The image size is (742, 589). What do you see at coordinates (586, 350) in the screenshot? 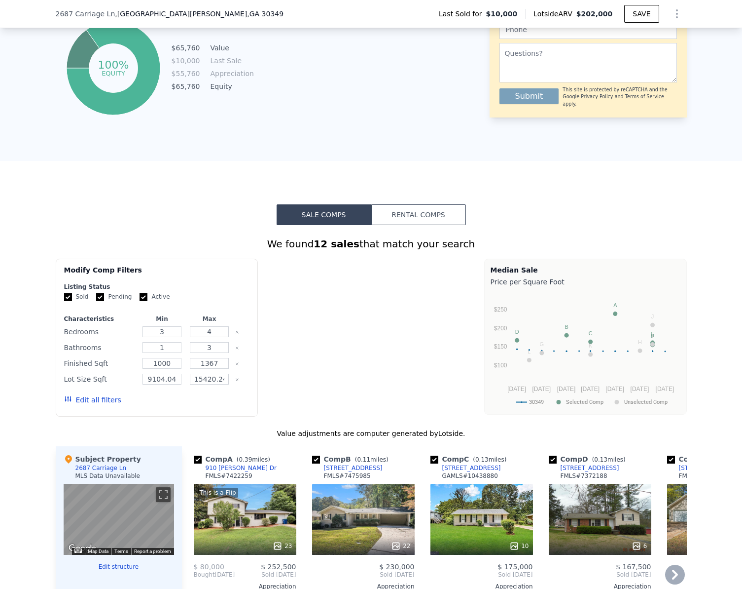
I see `svg: A chart.` at bounding box center [586, 350].